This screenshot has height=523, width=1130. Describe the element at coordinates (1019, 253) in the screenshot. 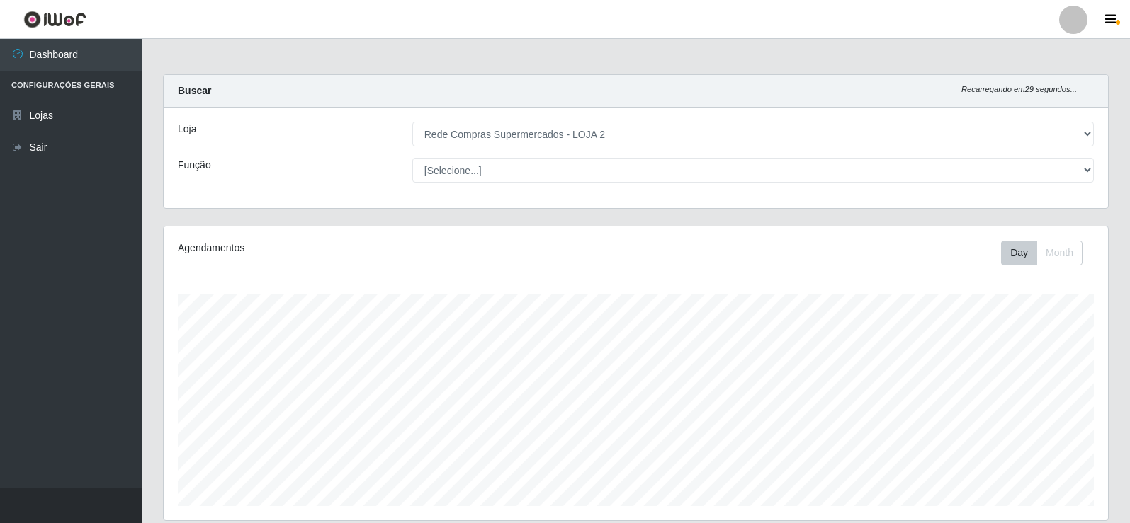

I see `button: Day` at that location.